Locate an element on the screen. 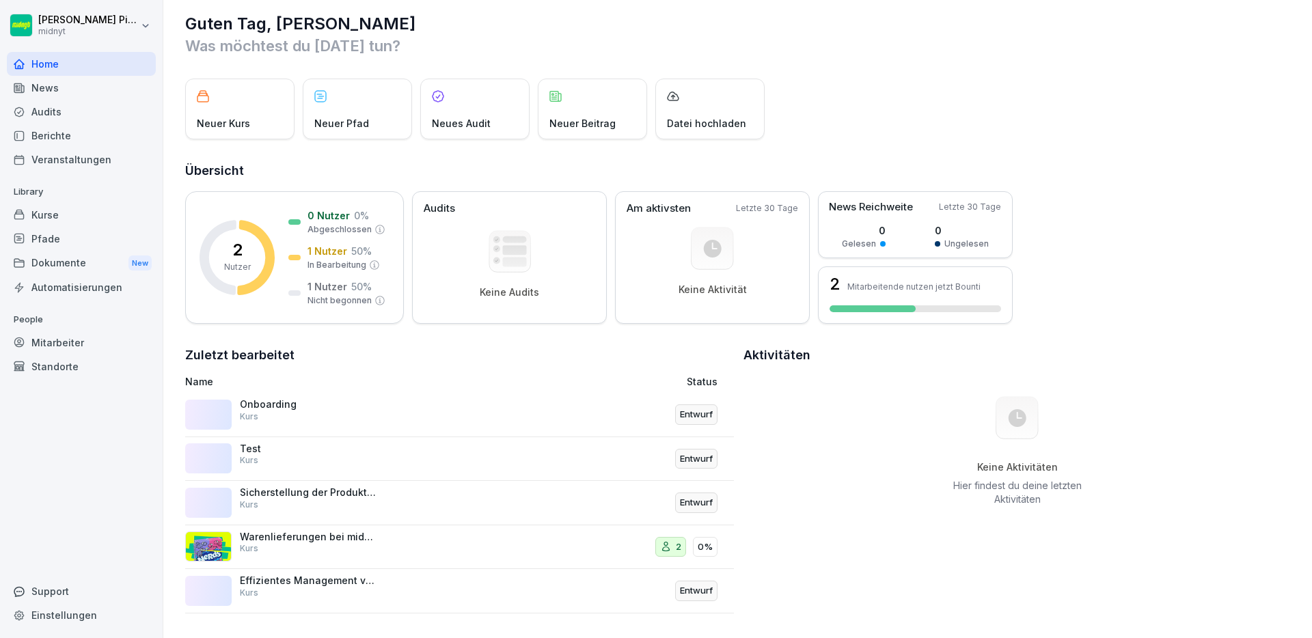 This screenshot has width=1312, height=638. h3: 2 is located at coordinates (835, 284).